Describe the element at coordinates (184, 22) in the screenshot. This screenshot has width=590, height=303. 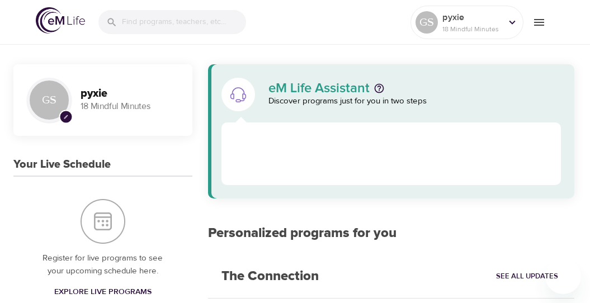
I see `input: Find programs, teachers, etc...` at that location.